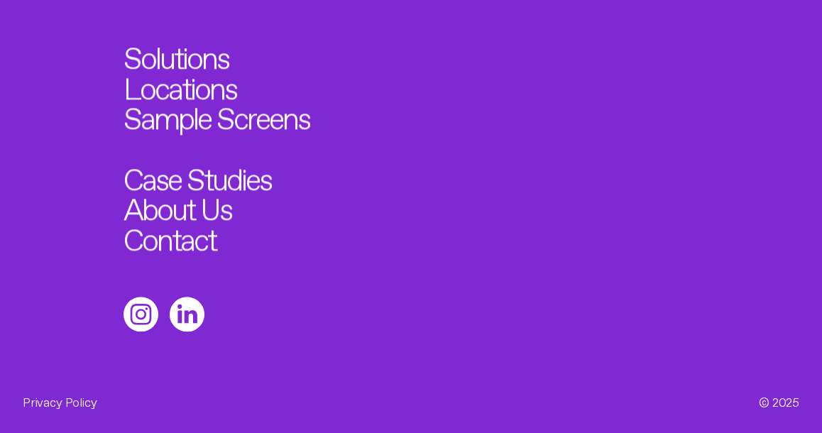 The height and width of the screenshot is (433, 822). I want to click on a: Sample Screens, so click(216, 114).